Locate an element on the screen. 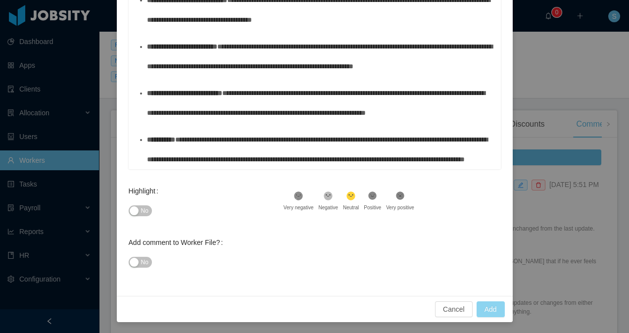 The width and height of the screenshot is (629, 333). div: Positive is located at coordinates (372, 207).